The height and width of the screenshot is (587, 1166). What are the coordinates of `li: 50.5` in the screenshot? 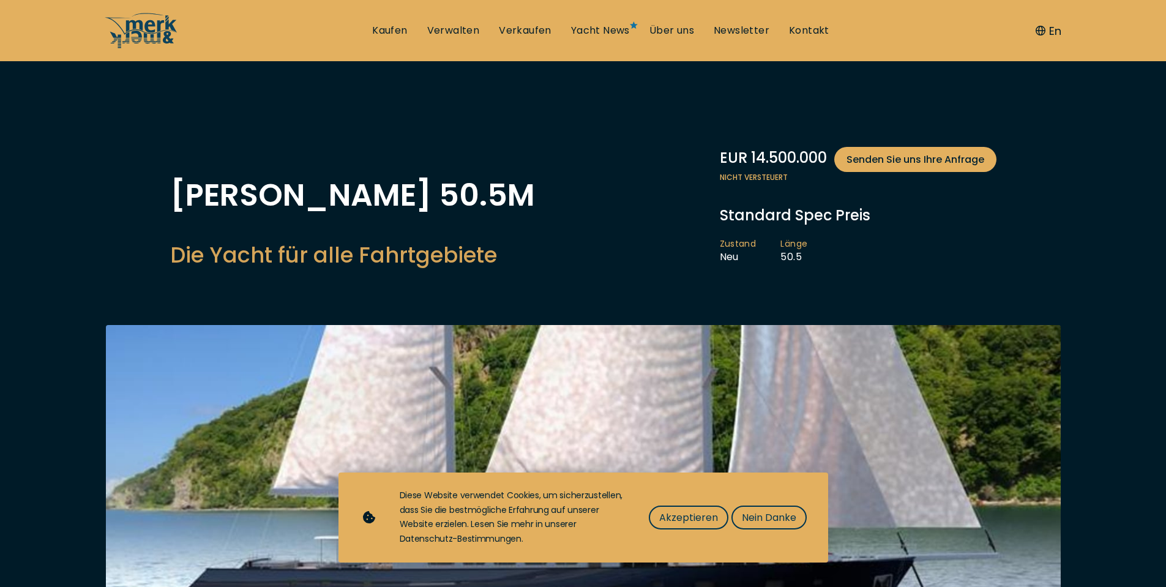 It's located at (806, 251).